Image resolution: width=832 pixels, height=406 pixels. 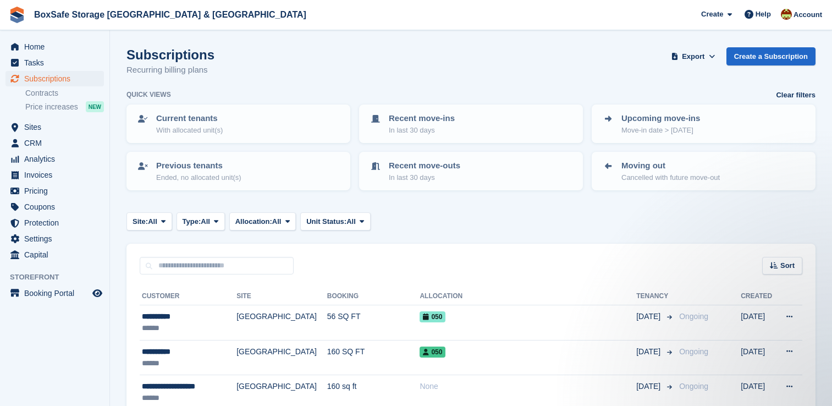 I want to click on td: 160 SQ FT, so click(x=374, y=358).